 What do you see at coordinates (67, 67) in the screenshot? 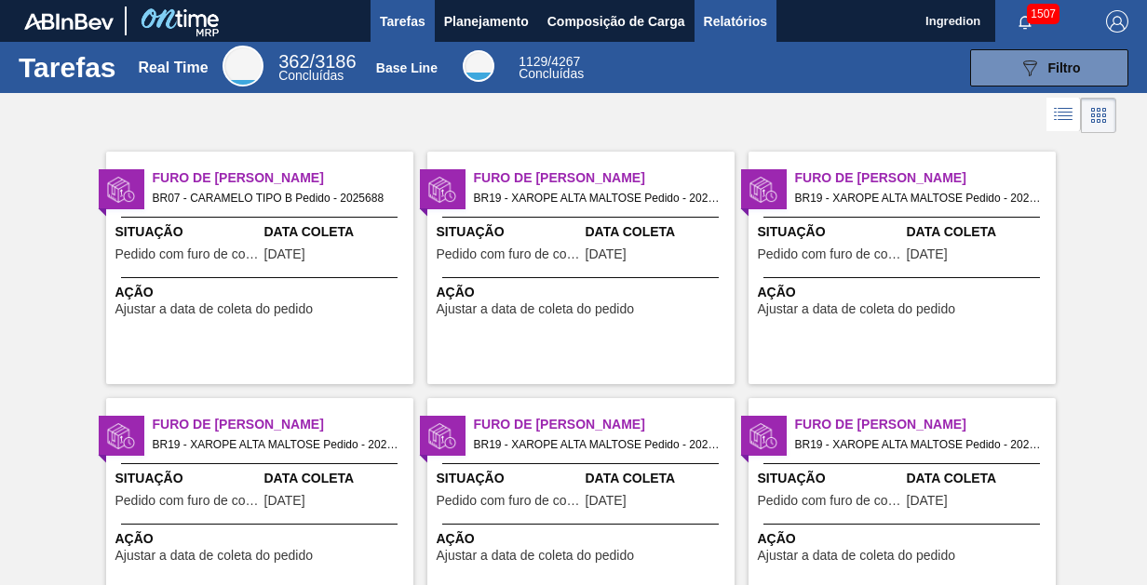
I see `h1: Tarefas` at bounding box center [67, 67].